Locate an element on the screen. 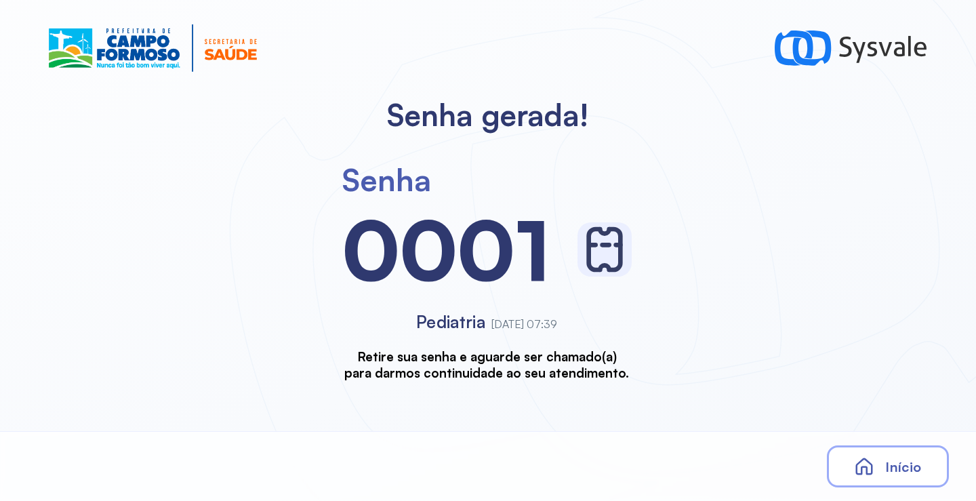  img: Logotipo do estabelecimento is located at coordinates (152, 48).